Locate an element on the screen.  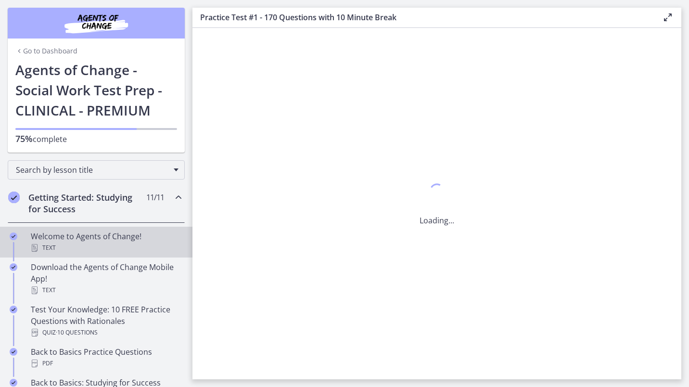
span: Search by lesson title is located at coordinates (92, 170).